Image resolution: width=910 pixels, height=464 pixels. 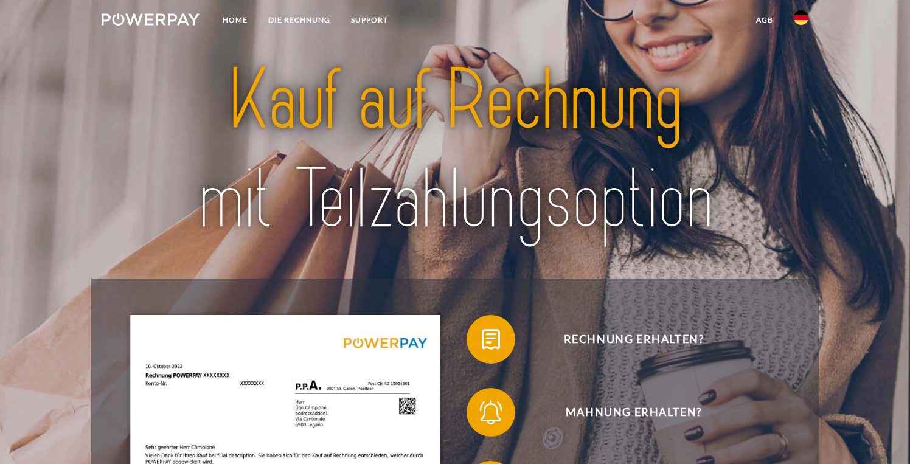 What do you see at coordinates (150, 19) in the screenshot?
I see `img: logo-powerpay-white.svg` at bounding box center [150, 19].